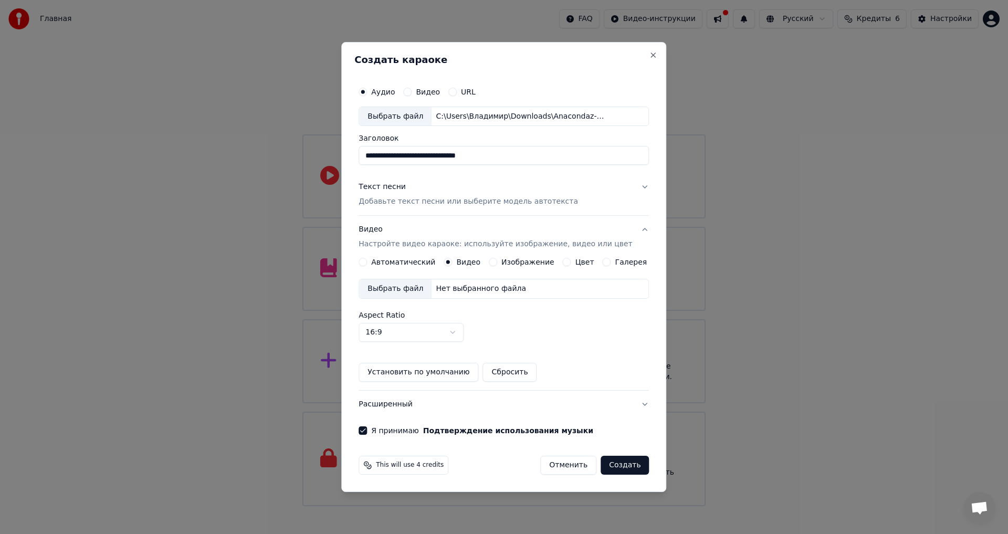 The width and height of the screenshot is (1008, 534). I want to click on div: Видео, so click(495, 237).